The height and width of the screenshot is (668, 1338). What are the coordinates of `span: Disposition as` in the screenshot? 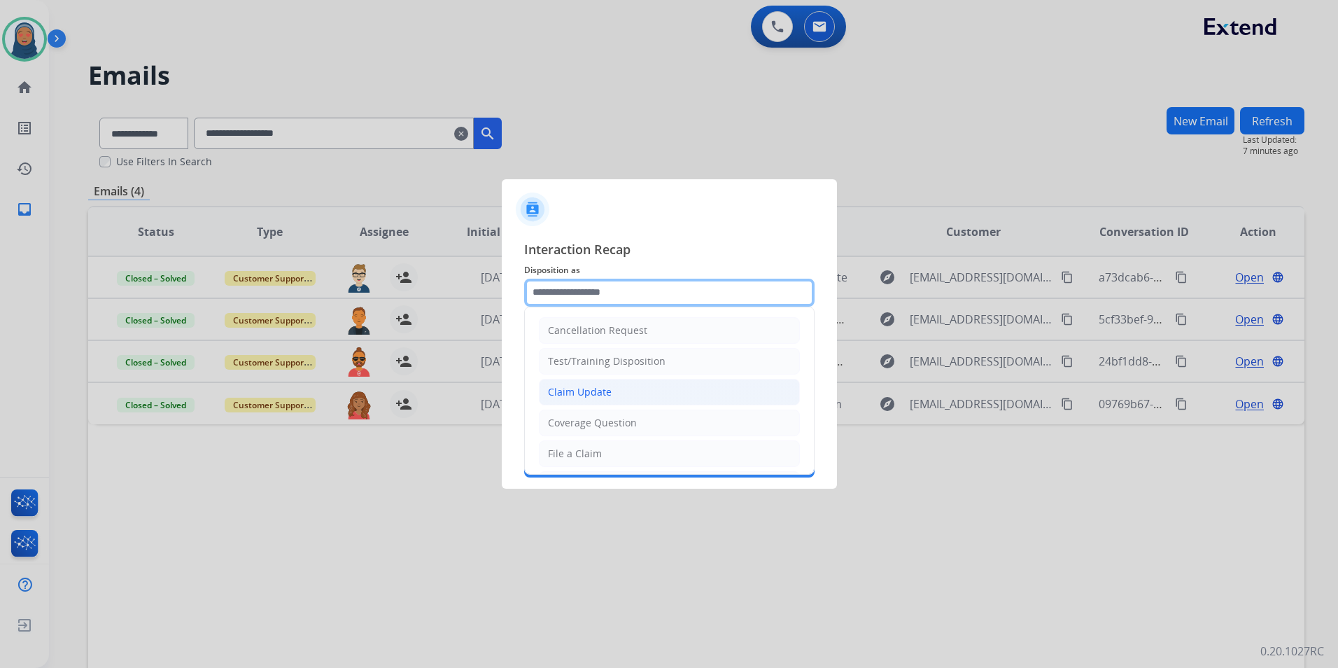 It's located at (669, 270).